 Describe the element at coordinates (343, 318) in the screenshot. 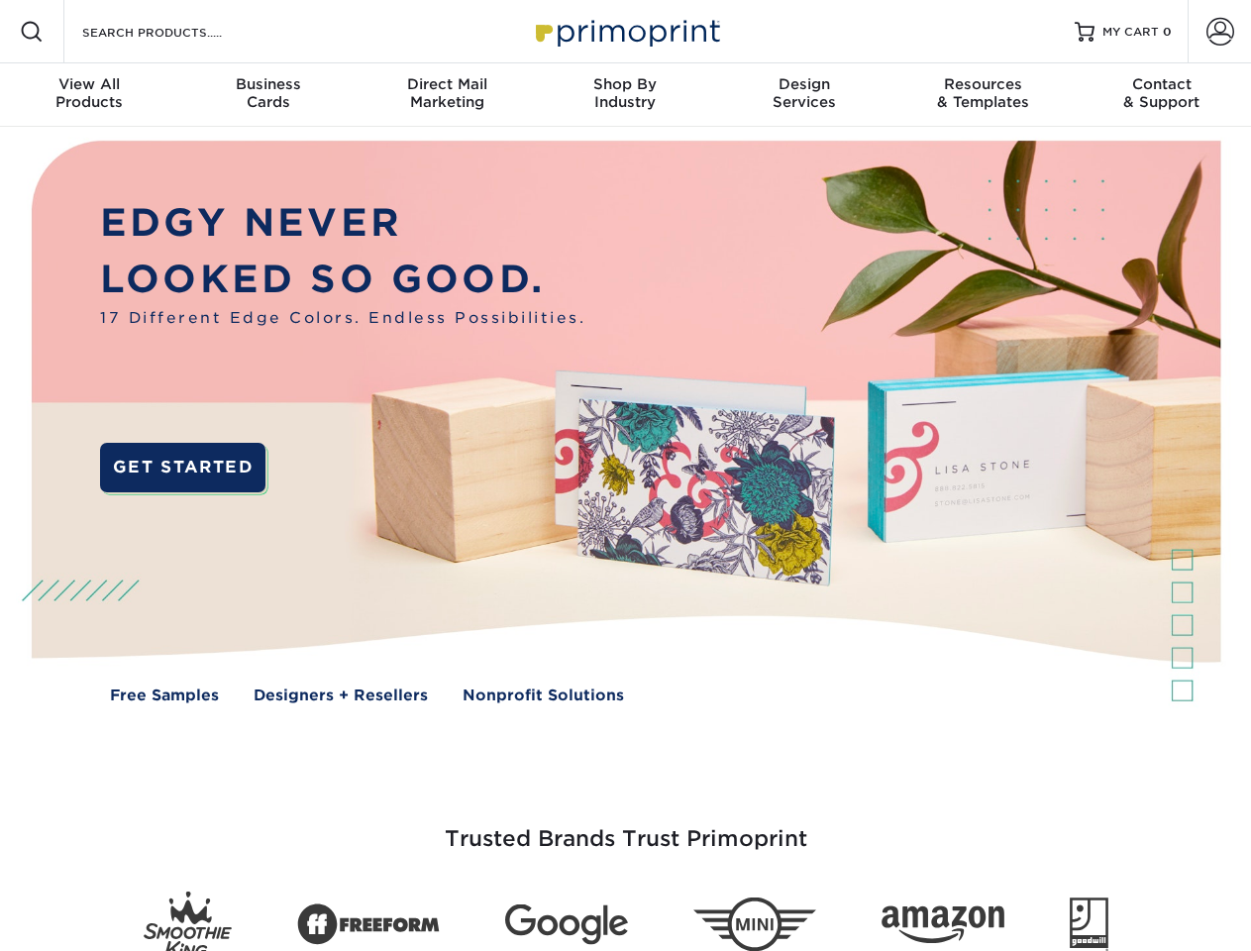

I see `span: 17 Different Edge Colors. Endless Possibilities.` at that location.